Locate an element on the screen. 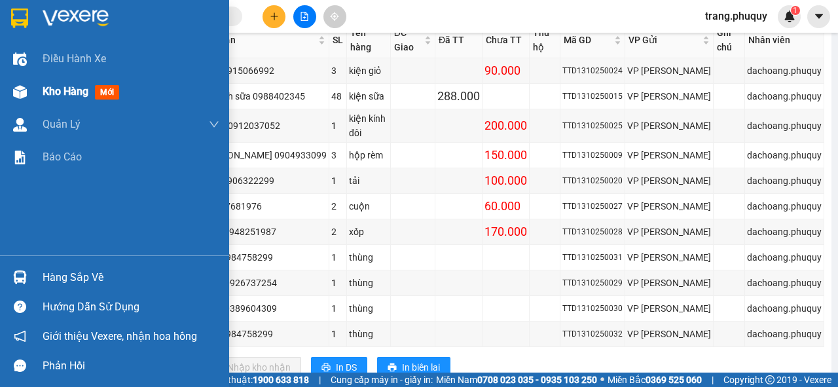  span: mới is located at coordinates (107, 92).